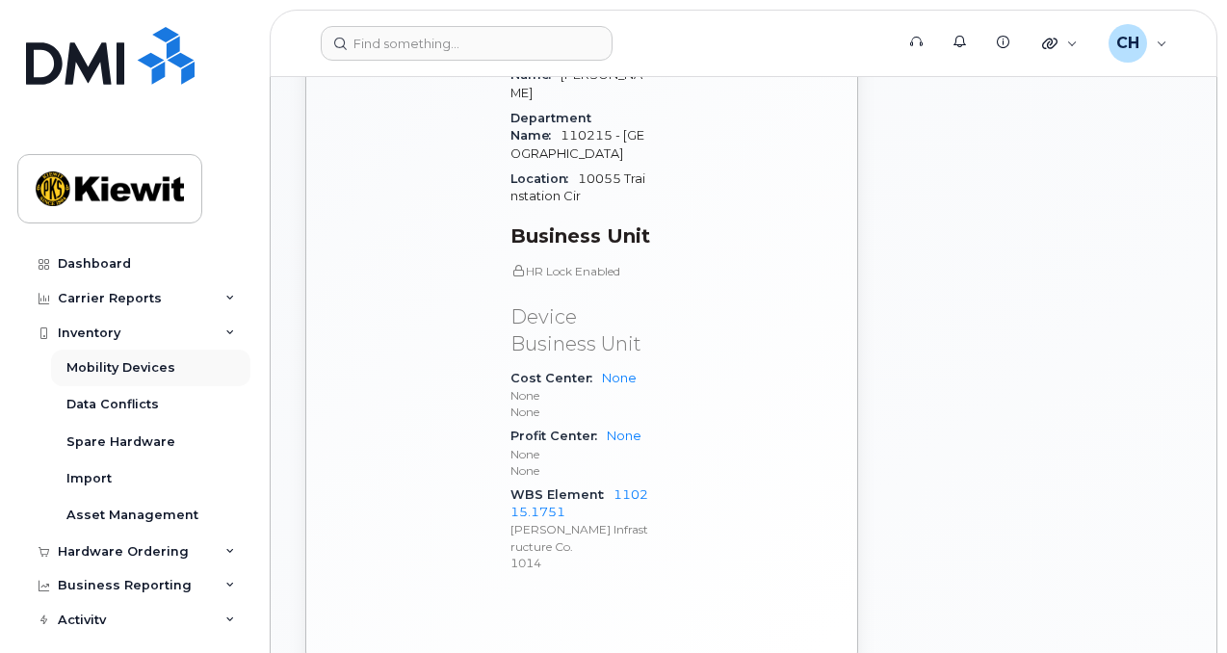  Describe the element at coordinates (466, 43) in the screenshot. I see `input: Find something...` at that location.